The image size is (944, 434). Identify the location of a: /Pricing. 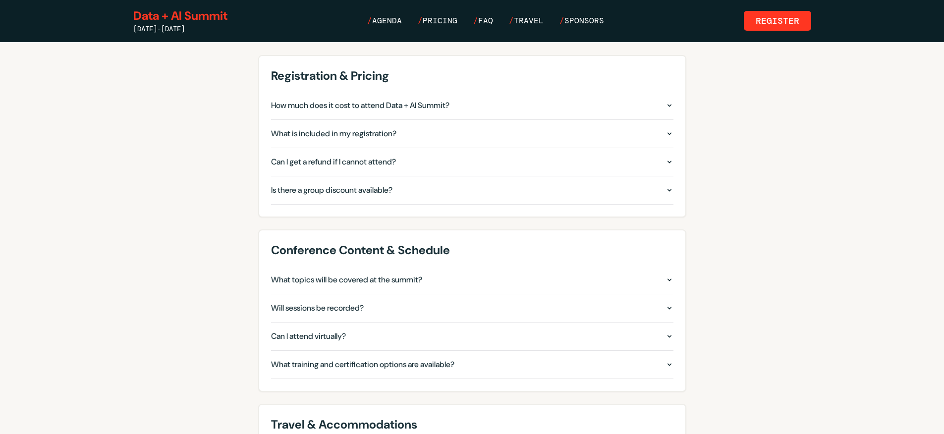
(437, 21).